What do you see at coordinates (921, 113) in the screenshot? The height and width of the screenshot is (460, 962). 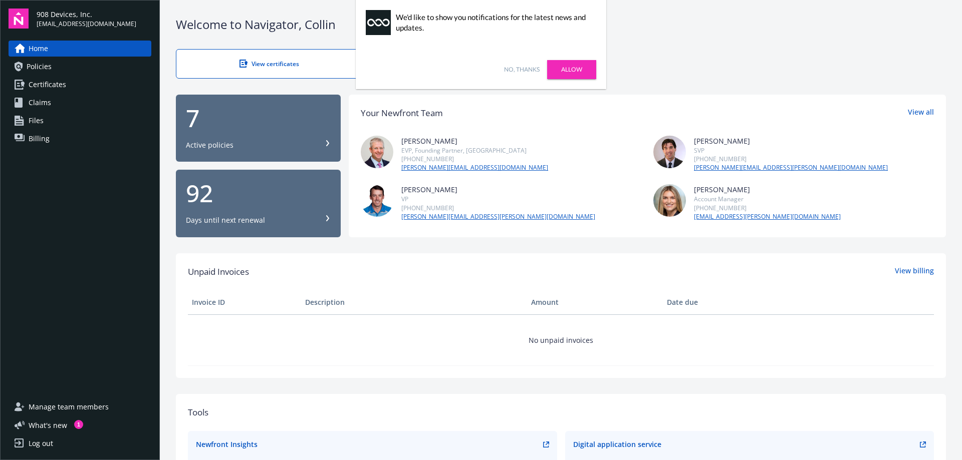 I see `a: View all` at bounding box center [921, 113].